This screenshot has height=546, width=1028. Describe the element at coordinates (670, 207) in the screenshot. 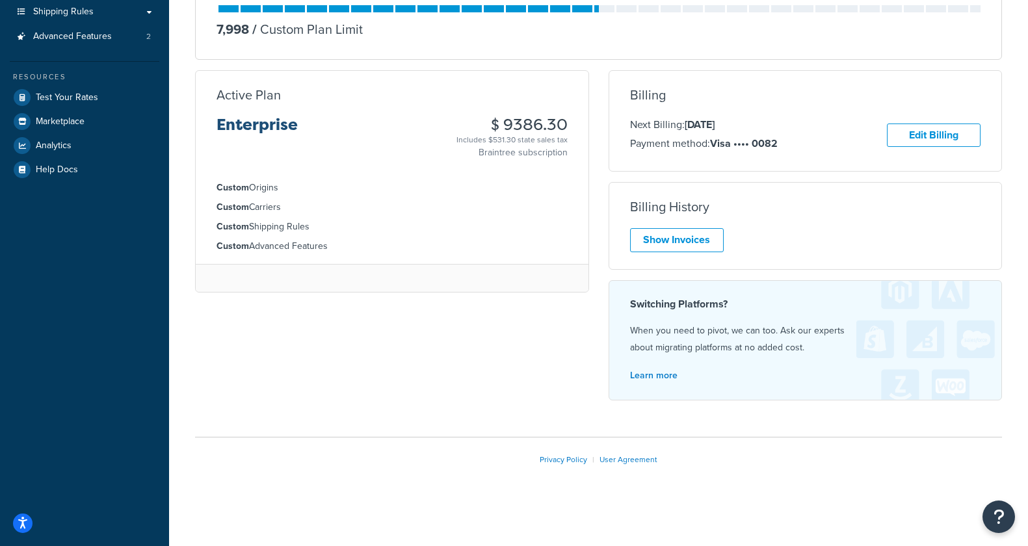

I see `h3: Billing History` at that location.